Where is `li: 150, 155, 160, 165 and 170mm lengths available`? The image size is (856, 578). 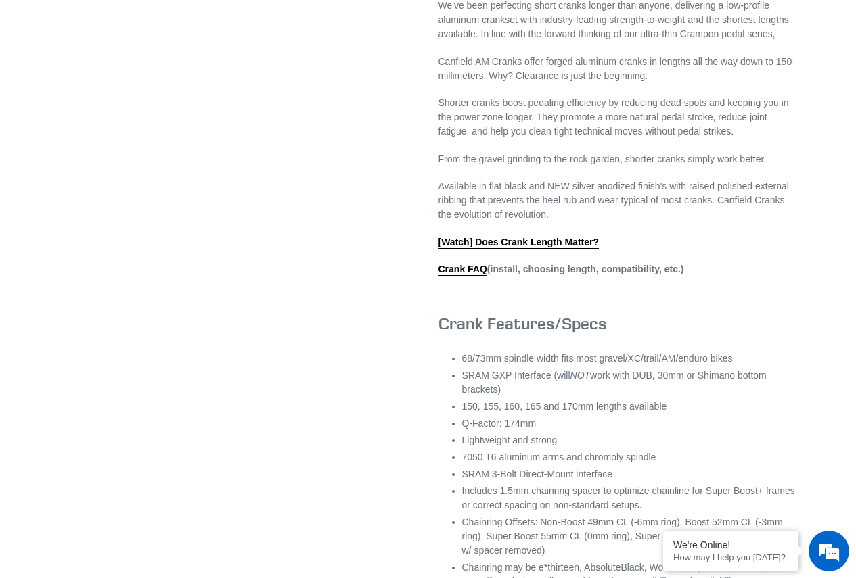
li: 150, 155, 160, 165 and 170mm lengths available is located at coordinates (629, 406).